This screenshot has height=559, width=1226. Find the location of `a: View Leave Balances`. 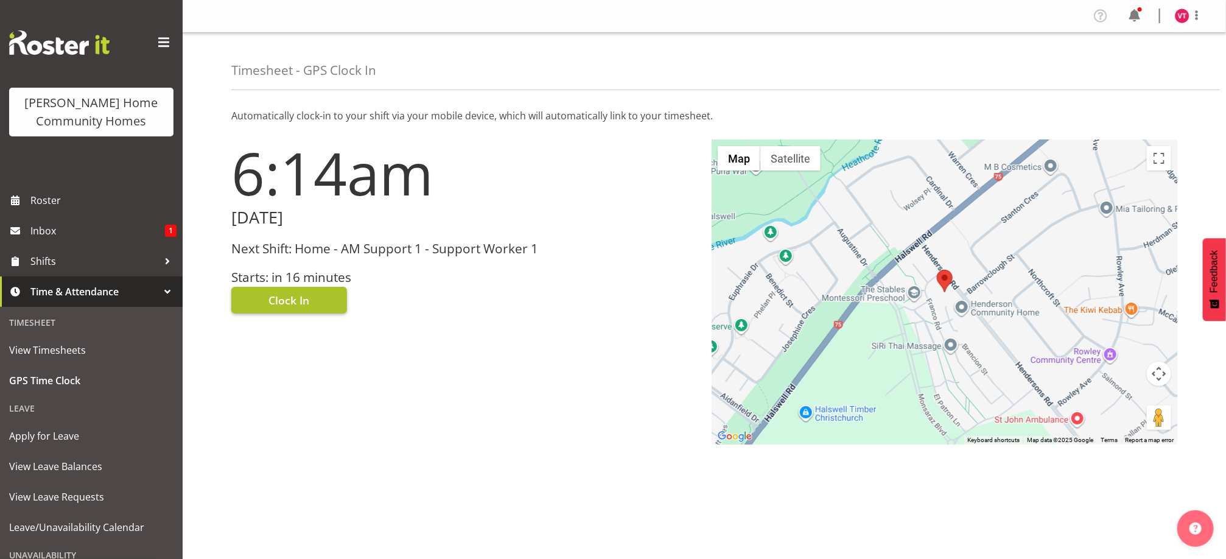

a: View Leave Balances is located at coordinates (91, 466).